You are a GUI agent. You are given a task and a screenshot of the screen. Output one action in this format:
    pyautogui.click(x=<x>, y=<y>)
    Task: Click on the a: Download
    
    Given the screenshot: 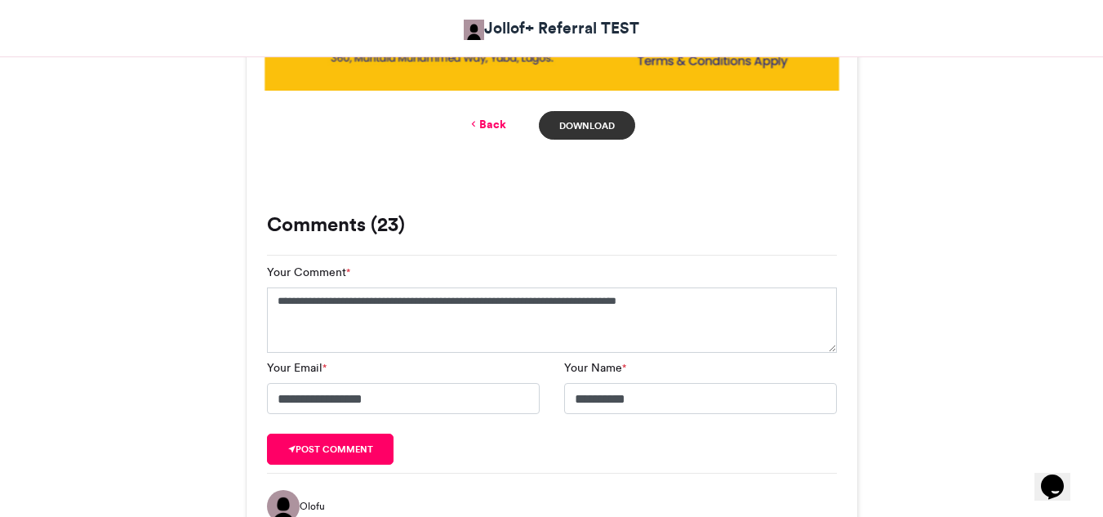 What is the action you would take?
    pyautogui.click(x=586, y=125)
    